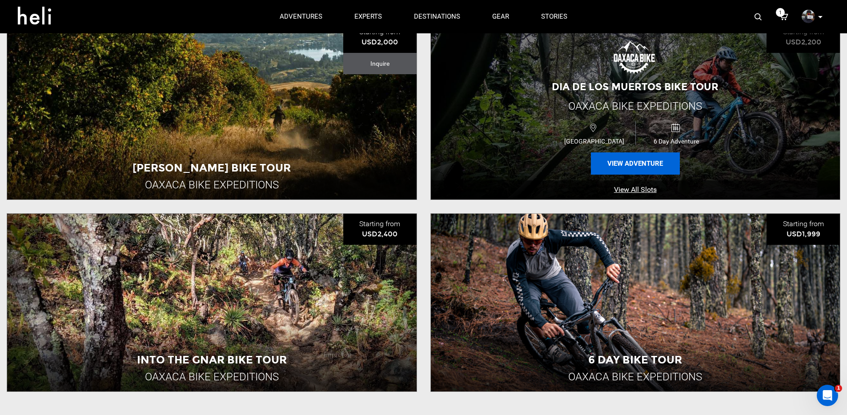 The image size is (847, 415). Describe the element at coordinates (301, 16) in the screenshot. I see `p: adventures` at that location.